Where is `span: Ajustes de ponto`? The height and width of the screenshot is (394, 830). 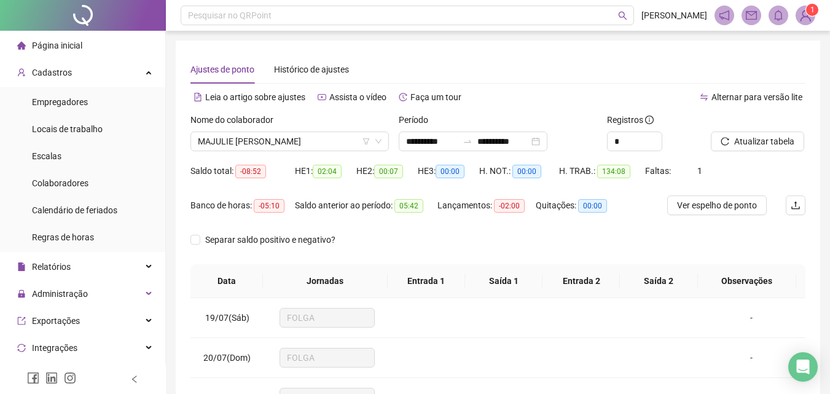
span: Ajustes de ponto is located at coordinates (223, 69).